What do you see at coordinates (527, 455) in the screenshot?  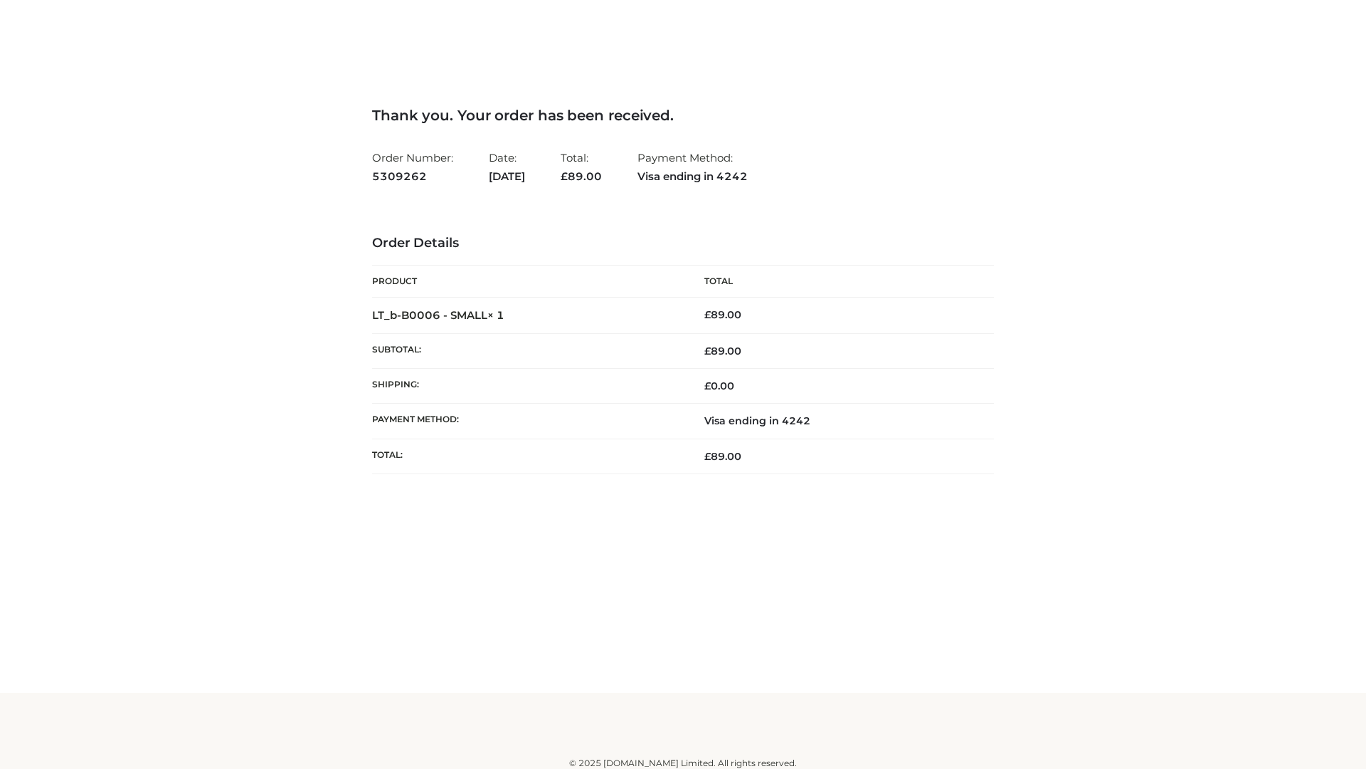 I see `th: Total:` at bounding box center [527, 455].